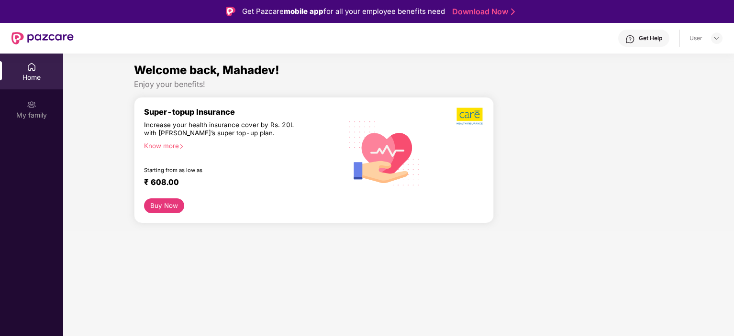  Describe the element at coordinates (399, 84) in the screenshot. I see `div: Enjoy your benefits!` at that location.